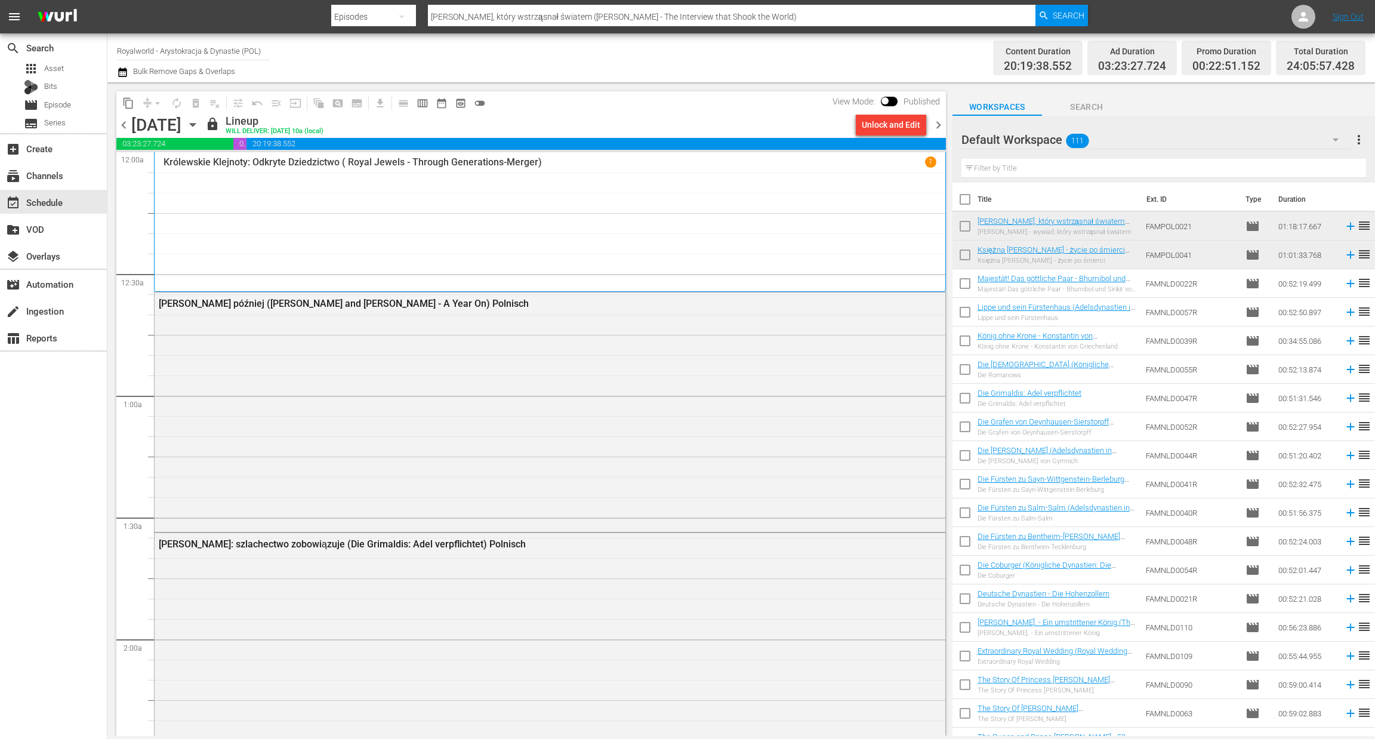 Image resolution: width=1375 pixels, height=739 pixels. I want to click on span: Copy Lineup, so click(128, 103).